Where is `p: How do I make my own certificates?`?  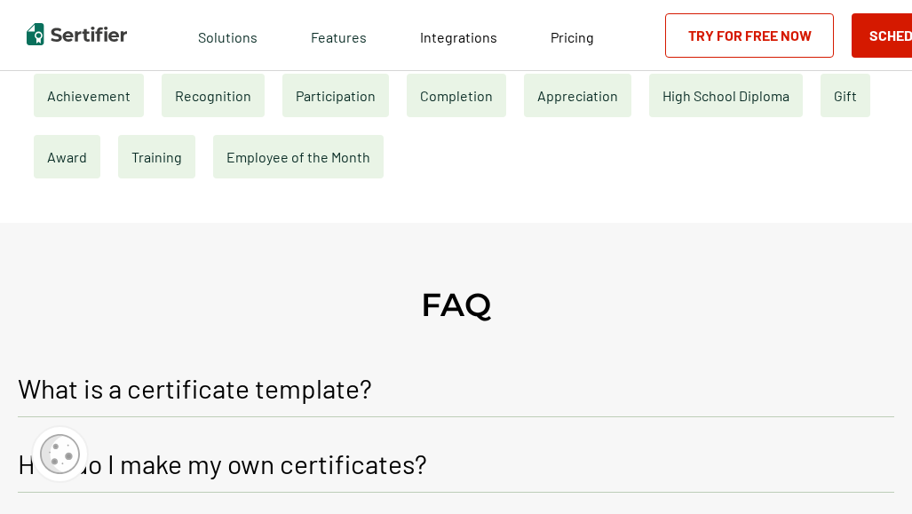 p: How do I make my own certificates? is located at coordinates (222, 463).